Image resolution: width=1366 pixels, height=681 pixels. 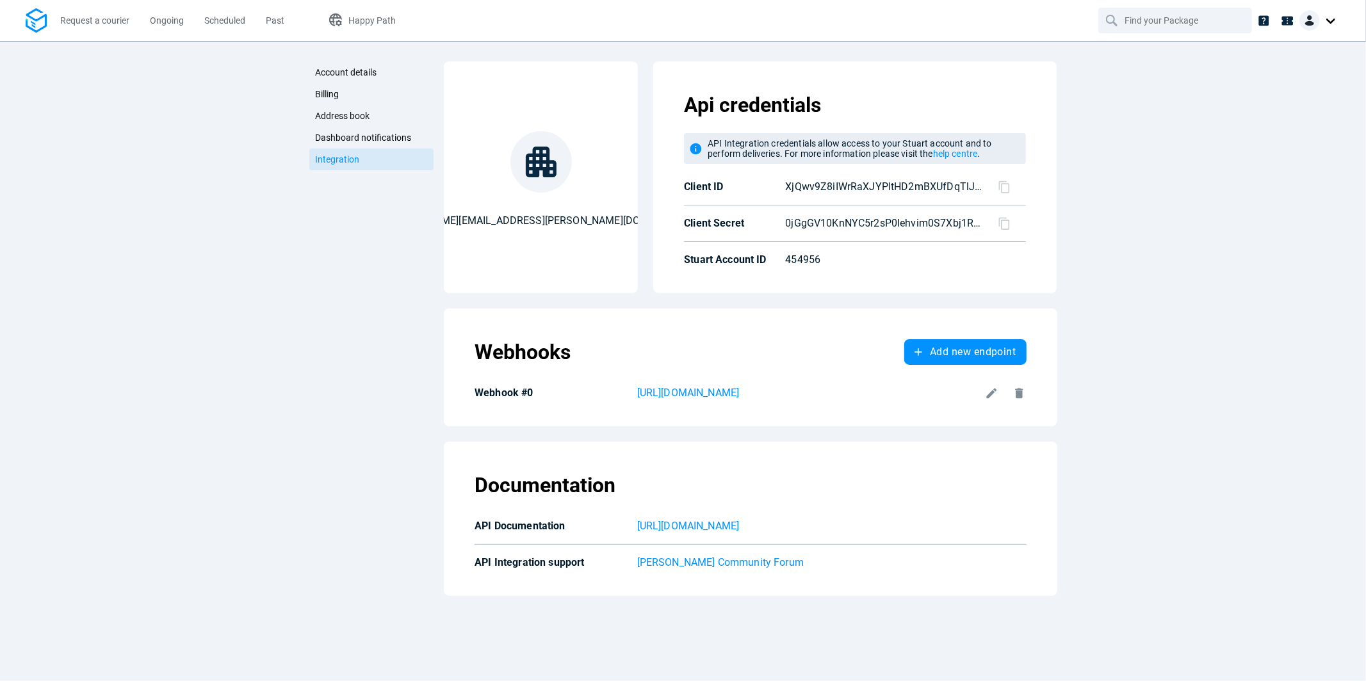 What do you see at coordinates (877, 260) in the screenshot?
I see `p: 454956` at bounding box center [877, 260].